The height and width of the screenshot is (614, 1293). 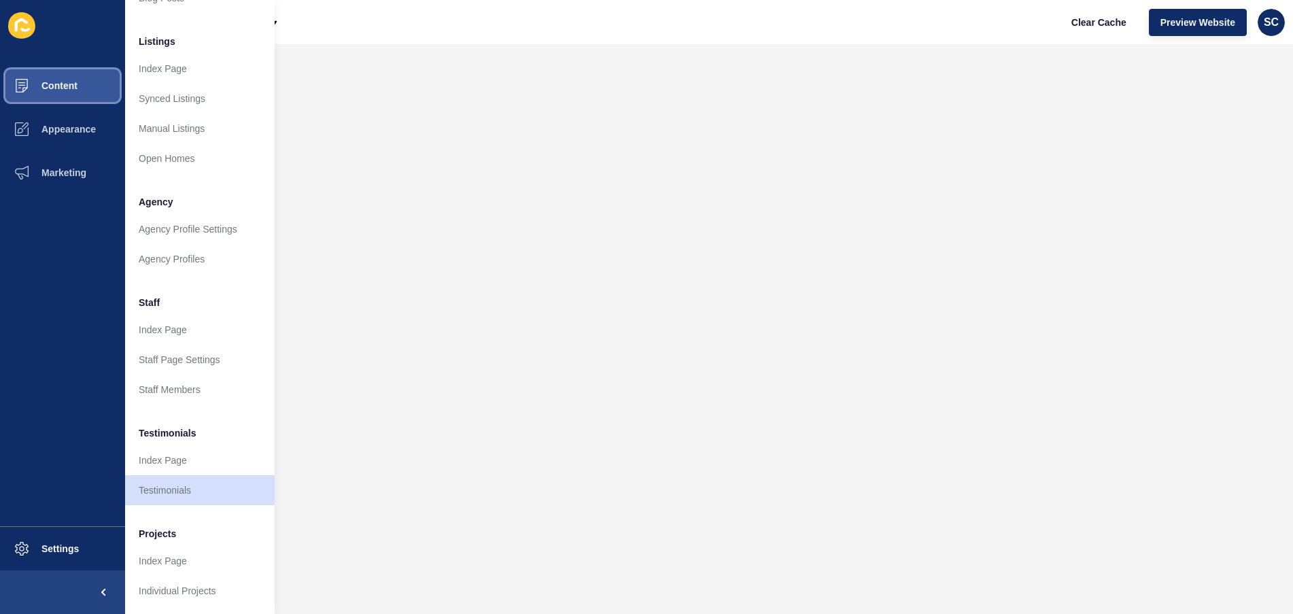 I want to click on span: Testimonials, so click(x=167, y=433).